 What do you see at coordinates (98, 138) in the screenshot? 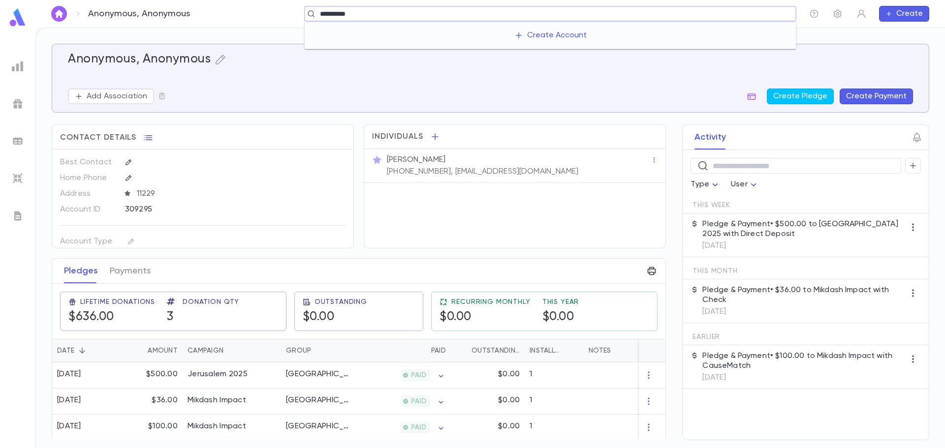
I see `span: Contact Details` at bounding box center [98, 138].